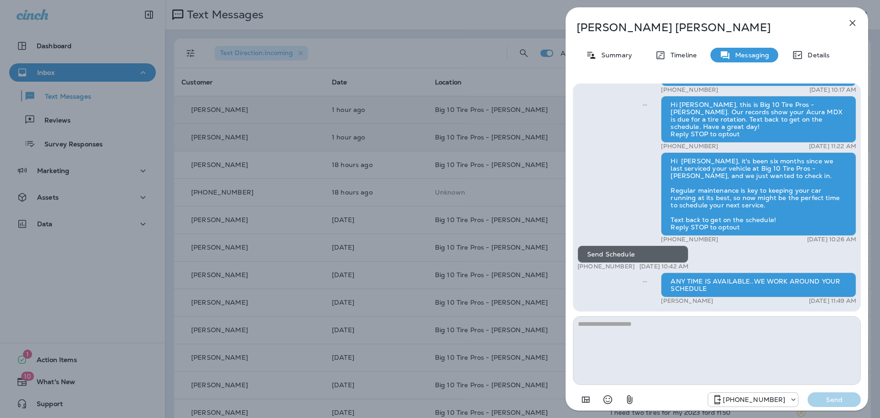 This screenshot has height=418, width=880. What do you see at coordinates (753, 399) in the screenshot?
I see `div: +1 (601) 808-4206` at bounding box center [753, 399].